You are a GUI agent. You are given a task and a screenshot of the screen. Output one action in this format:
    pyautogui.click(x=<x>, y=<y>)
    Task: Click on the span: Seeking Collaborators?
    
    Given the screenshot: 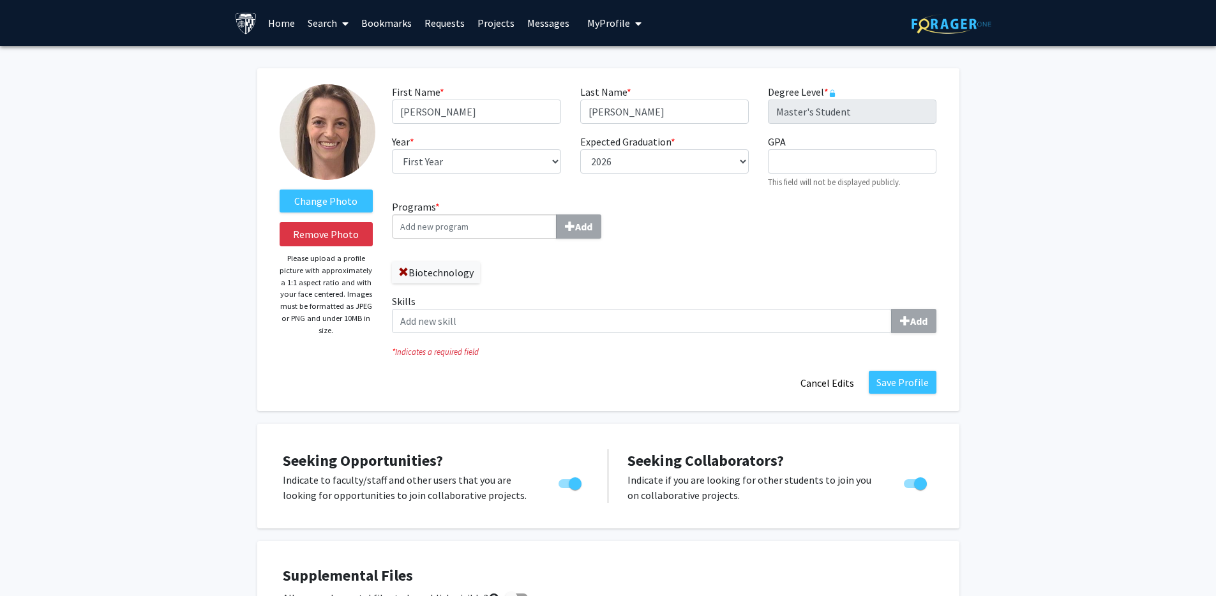 What is the action you would take?
    pyautogui.click(x=705, y=460)
    